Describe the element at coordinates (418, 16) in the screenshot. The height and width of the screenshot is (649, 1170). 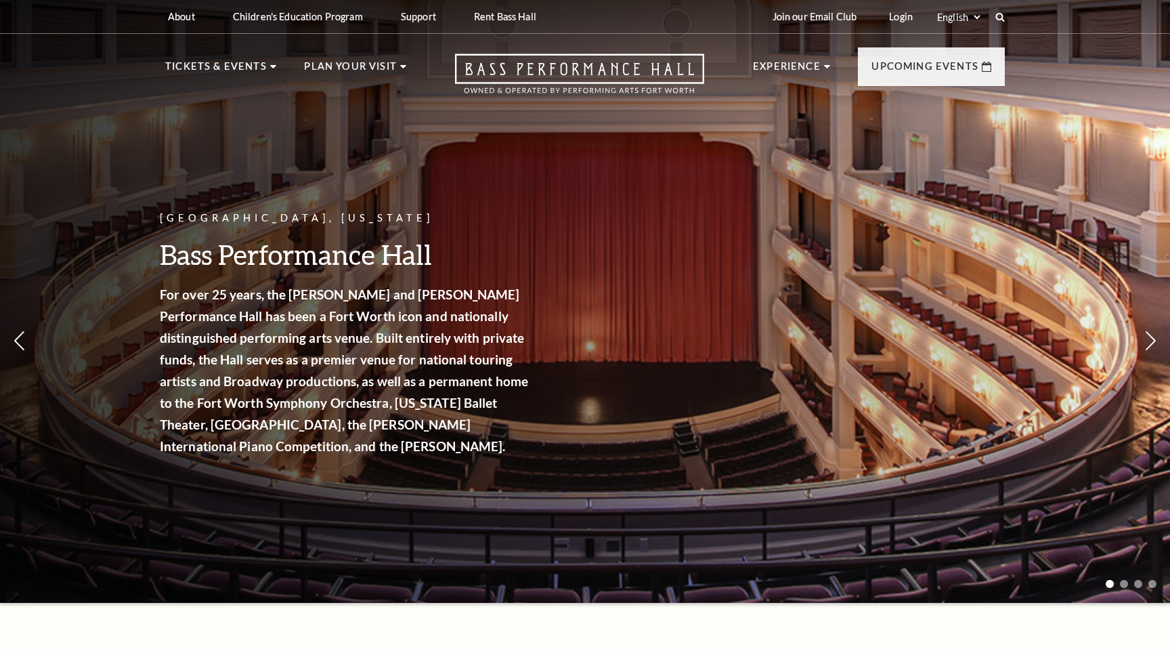
I see `p: Support` at that location.